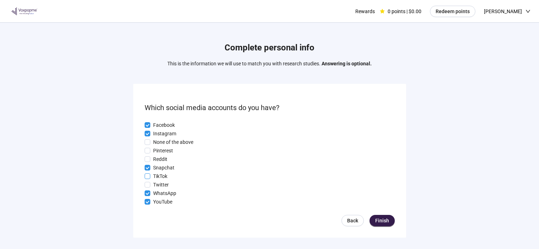 This screenshot has height=249, width=539. What do you see at coordinates (163, 202) in the screenshot?
I see `p: YouTube` at bounding box center [163, 202].